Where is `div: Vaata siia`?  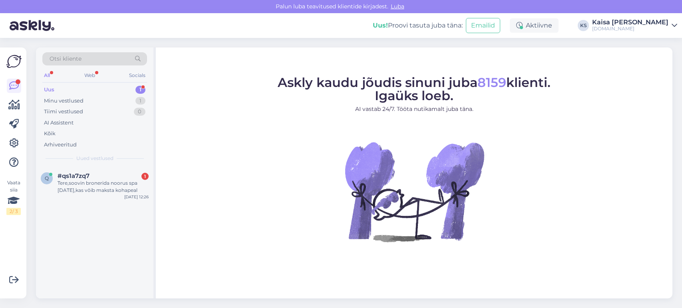
div: Vaata siia is located at coordinates (14, 197).